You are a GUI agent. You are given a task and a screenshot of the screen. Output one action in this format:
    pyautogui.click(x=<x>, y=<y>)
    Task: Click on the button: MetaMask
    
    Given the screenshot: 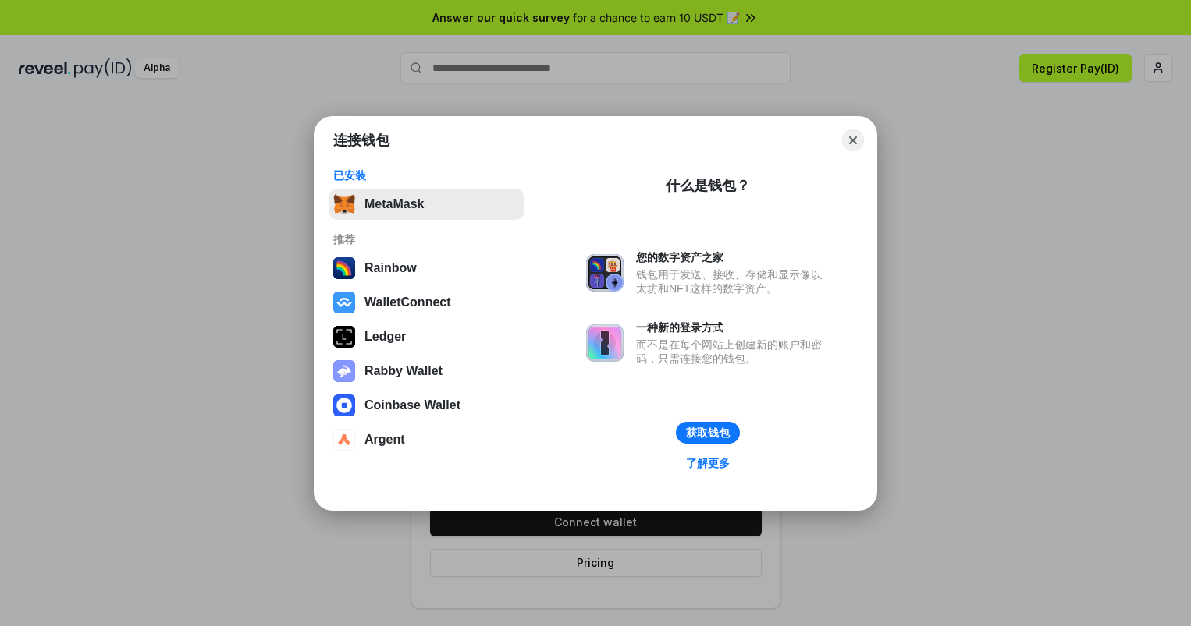 What is the action you would take?
    pyautogui.click(x=426, y=204)
    